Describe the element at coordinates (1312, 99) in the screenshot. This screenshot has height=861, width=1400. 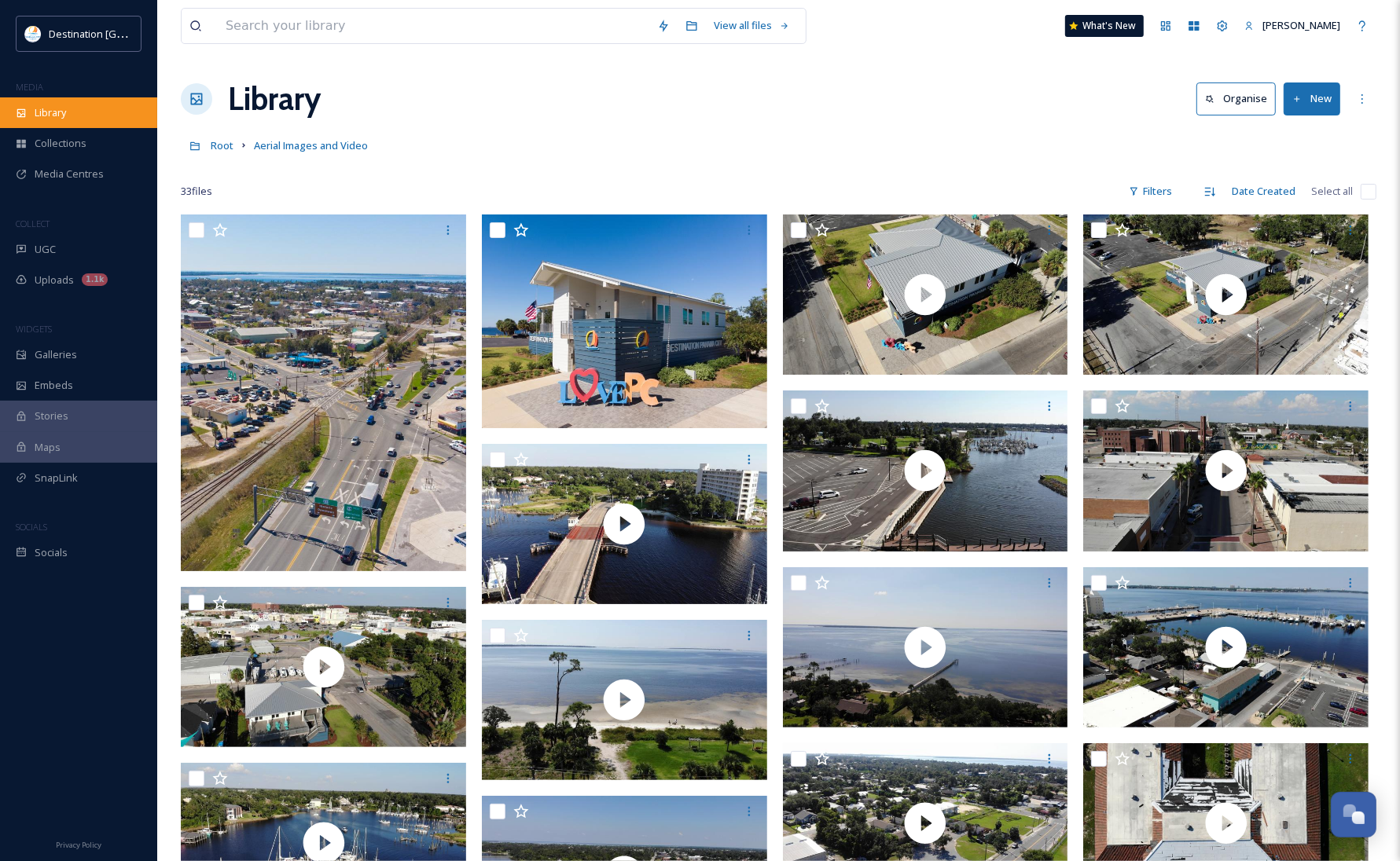
I see `button: New` at that location.